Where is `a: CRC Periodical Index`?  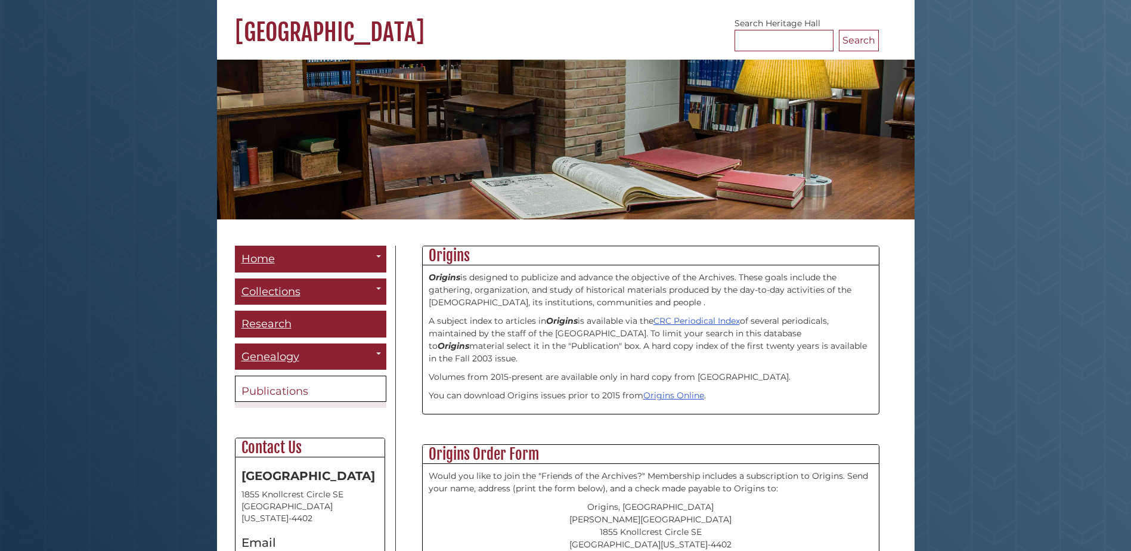
a: CRC Periodical Index is located at coordinates (696, 321).